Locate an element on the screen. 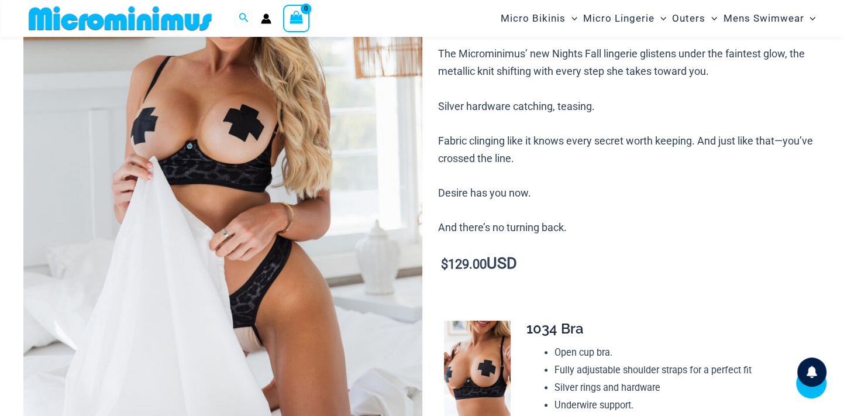 The width and height of the screenshot is (844, 416). bdi: 129.00 is located at coordinates (464, 264).